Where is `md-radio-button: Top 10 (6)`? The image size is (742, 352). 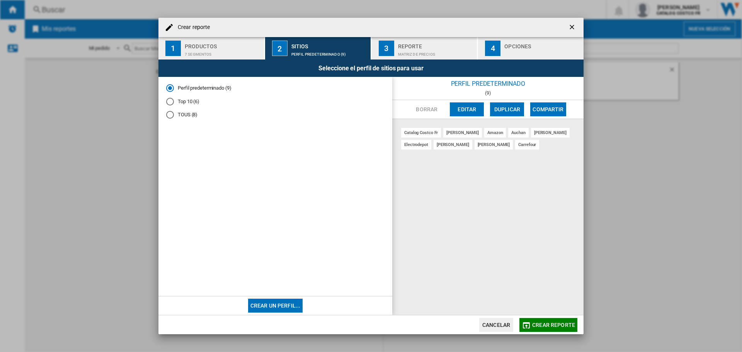
md-radio-button: Top 10 (6) is located at coordinates (275, 101).